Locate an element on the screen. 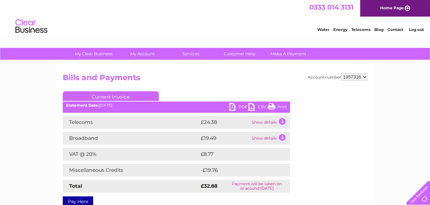 This screenshot has height=205, width=430. b: Statement Date: is located at coordinates (82, 105).